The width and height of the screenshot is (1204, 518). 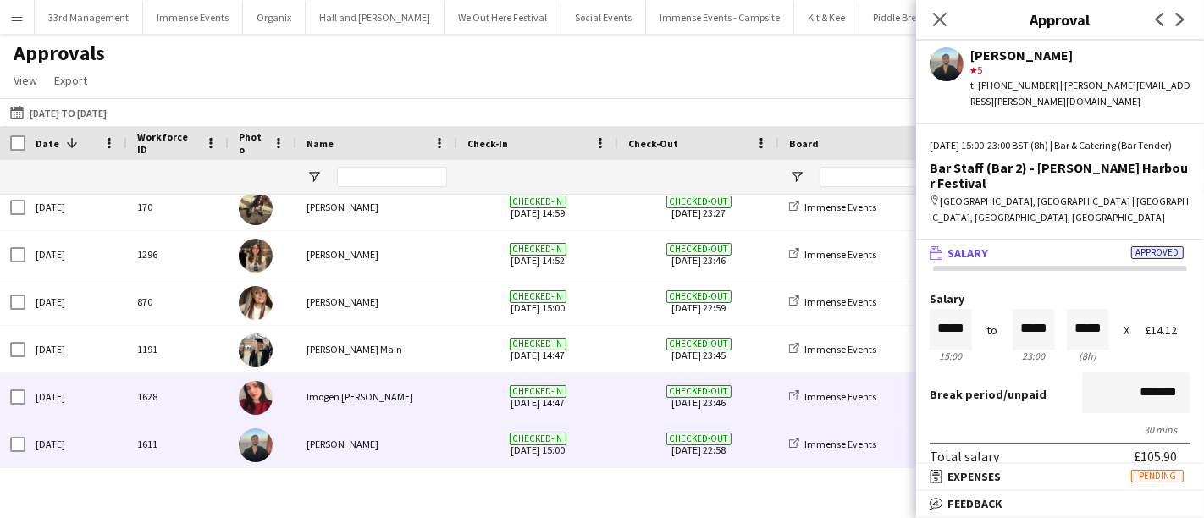 What do you see at coordinates (1034, 356) in the screenshot?
I see `div: 23:00` at bounding box center [1034, 356].